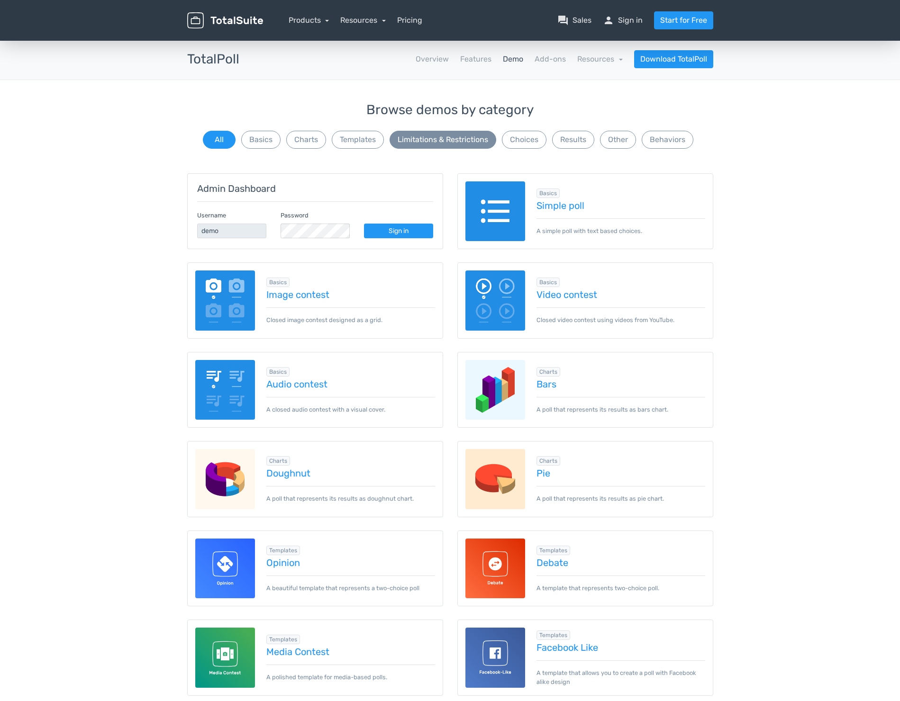 This screenshot has height=701, width=900. What do you see at coordinates (225, 300) in the screenshot?
I see `img: image-poll.png.webp` at bounding box center [225, 300].